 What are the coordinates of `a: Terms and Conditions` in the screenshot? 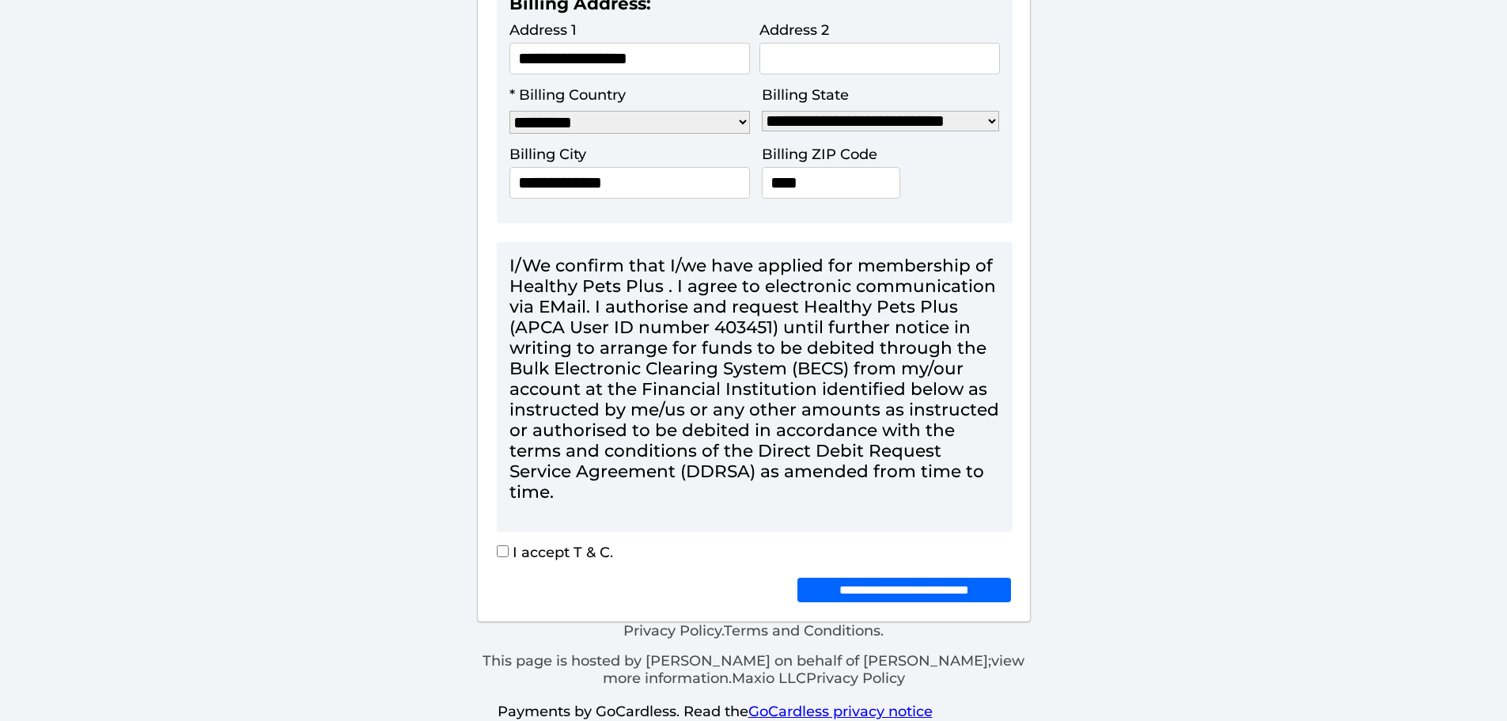 It's located at (802, 630).